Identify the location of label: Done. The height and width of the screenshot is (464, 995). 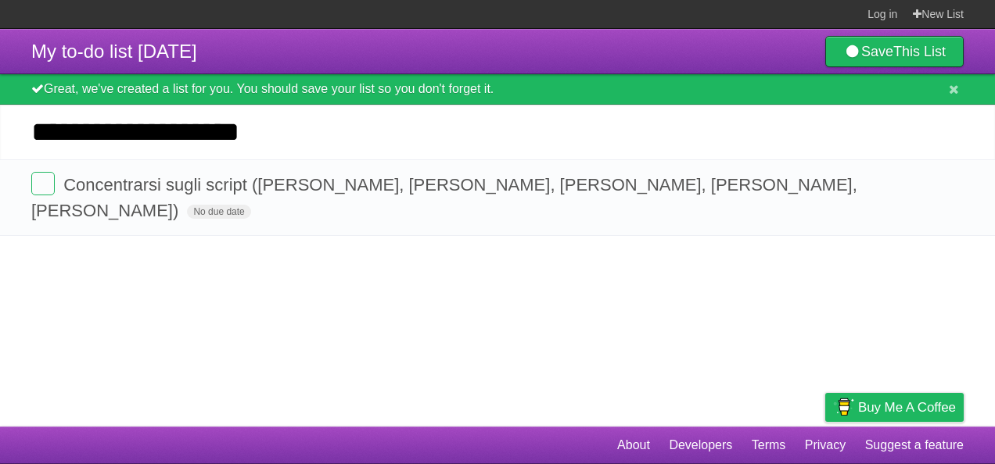
(43, 184).